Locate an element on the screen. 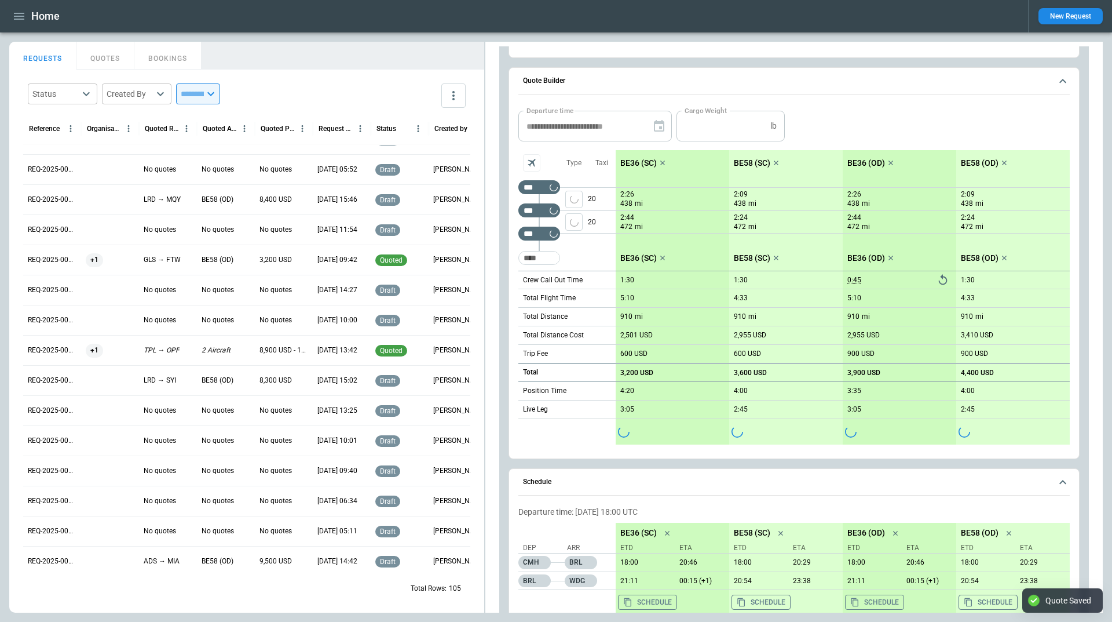 The image size is (1112, 622). button: Quoted Aircraft column menu is located at coordinates (244, 129).